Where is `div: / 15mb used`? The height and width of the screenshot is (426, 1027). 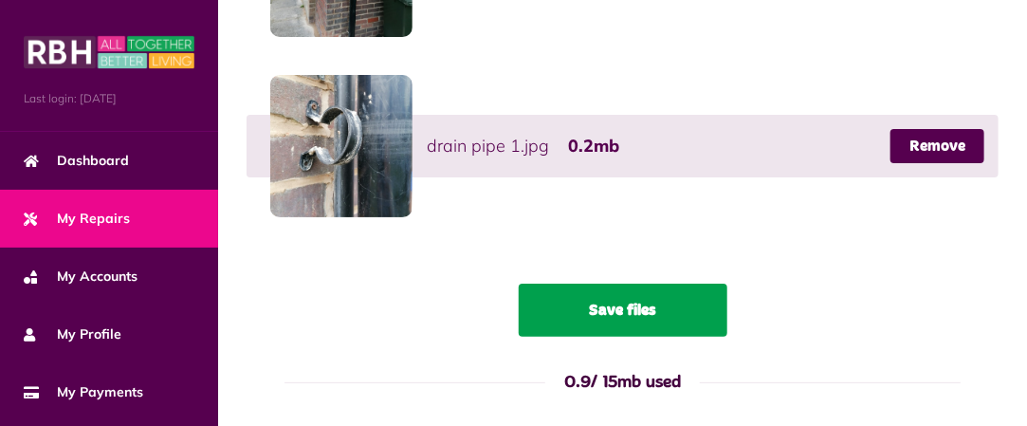
div: / 15mb used is located at coordinates (622, 382).